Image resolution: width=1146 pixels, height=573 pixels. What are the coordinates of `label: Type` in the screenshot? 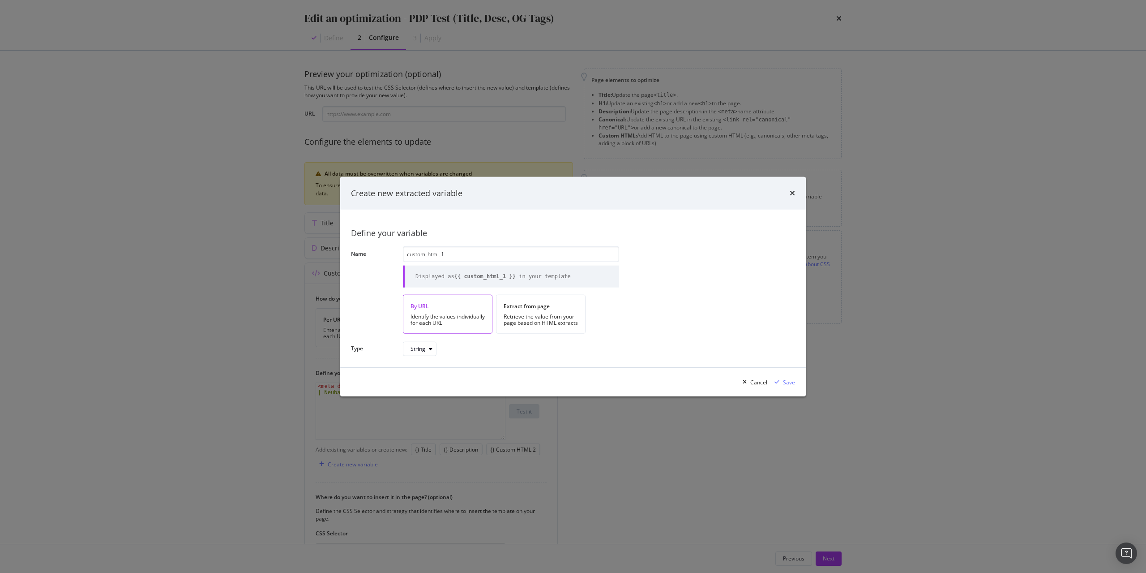 It's located at (373, 349).